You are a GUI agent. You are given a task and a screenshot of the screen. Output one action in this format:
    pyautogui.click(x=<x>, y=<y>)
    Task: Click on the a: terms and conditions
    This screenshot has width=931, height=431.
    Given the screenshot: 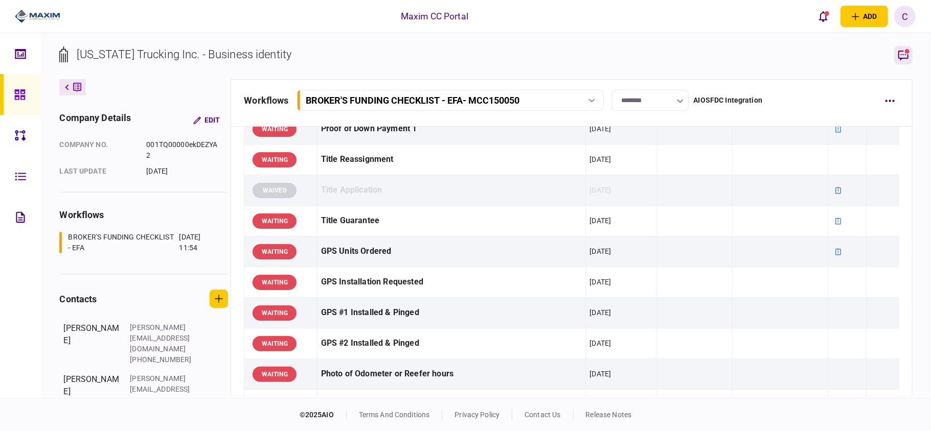 What is the action you would take?
    pyautogui.click(x=394, y=415)
    